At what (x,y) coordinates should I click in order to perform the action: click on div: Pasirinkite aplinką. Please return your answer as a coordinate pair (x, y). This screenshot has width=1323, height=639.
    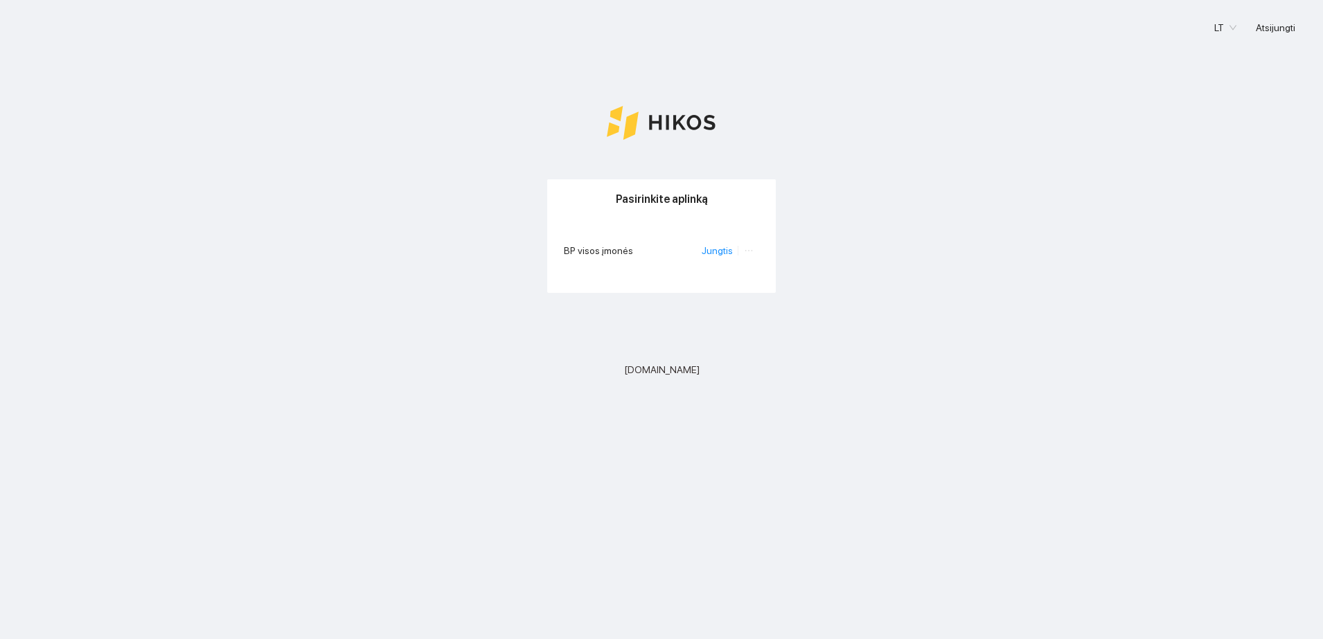
    Looking at the image, I should click on (662, 199).